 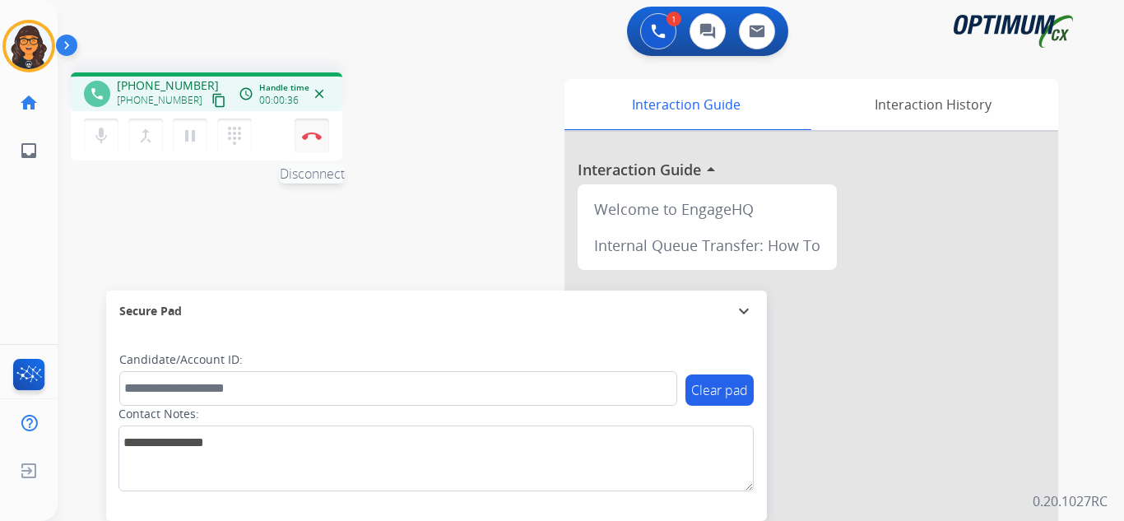 What do you see at coordinates (29, 46) in the screenshot?
I see `img: avatar` at bounding box center [29, 46].